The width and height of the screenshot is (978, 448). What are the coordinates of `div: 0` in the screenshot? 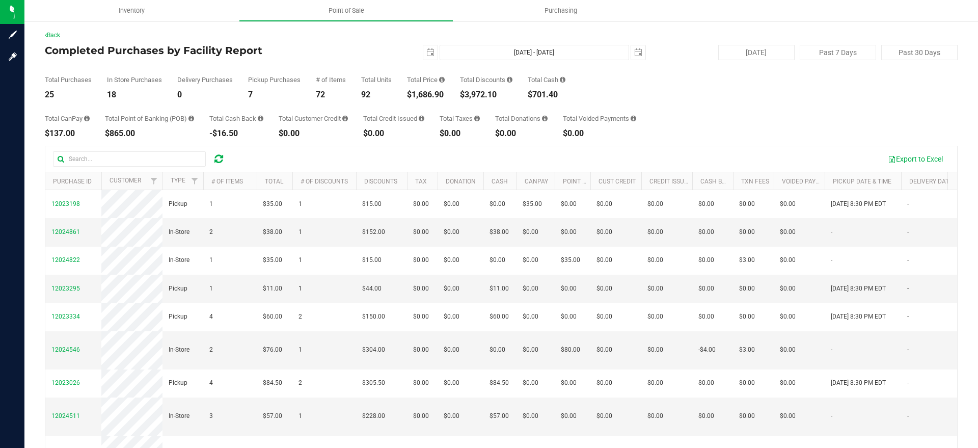 It's located at (205, 95).